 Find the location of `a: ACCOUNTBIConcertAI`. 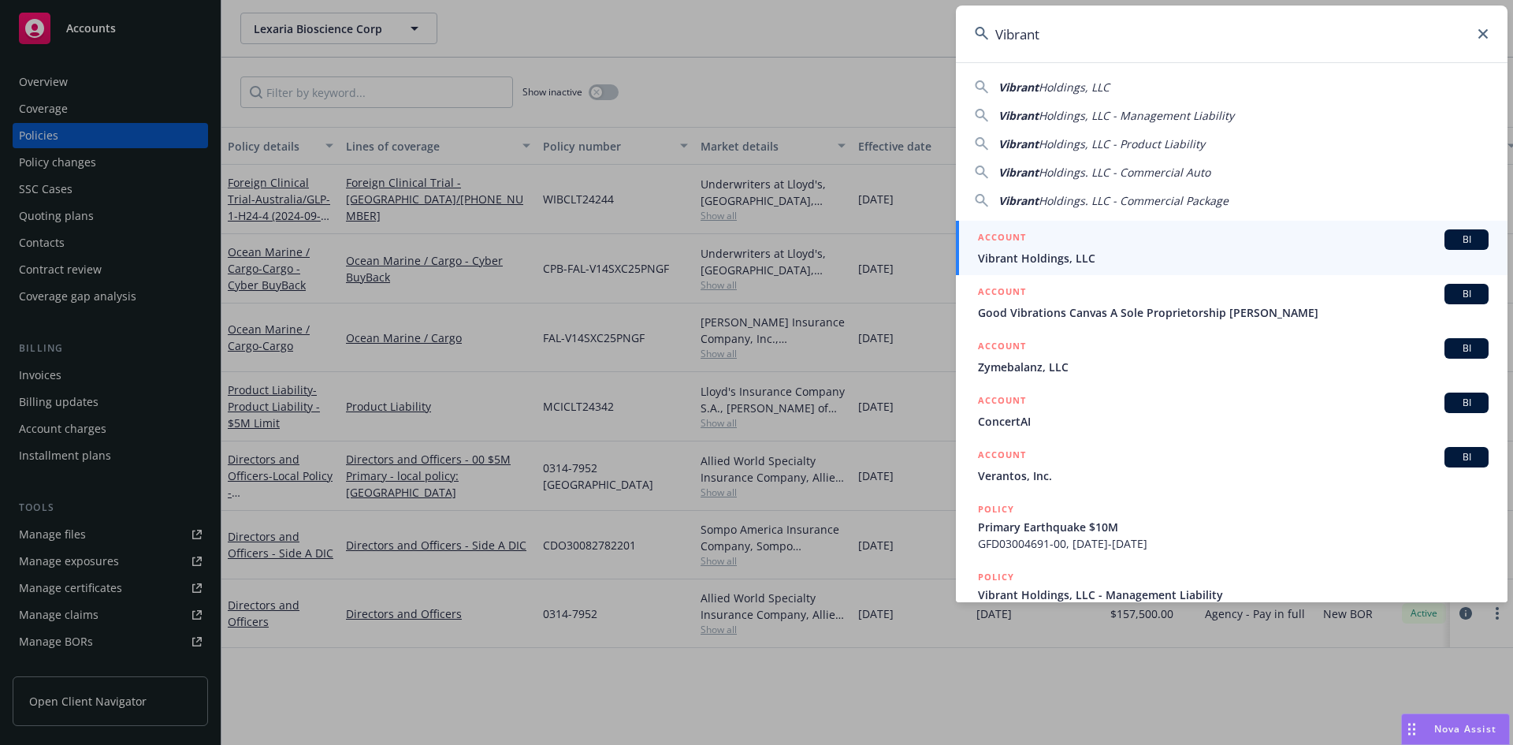

a: ACCOUNTBIConcertAI is located at coordinates (1232, 411).